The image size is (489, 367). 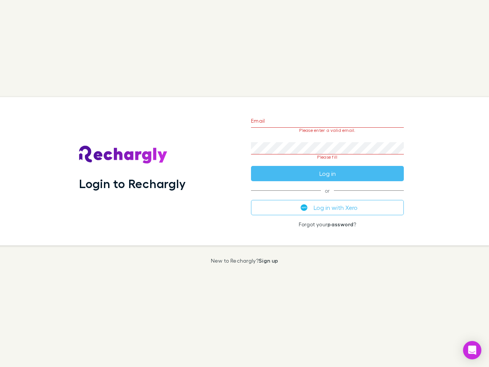 What do you see at coordinates (244, 261) in the screenshot?
I see `p: New to Rechargly?` at bounding box center [244, 261].